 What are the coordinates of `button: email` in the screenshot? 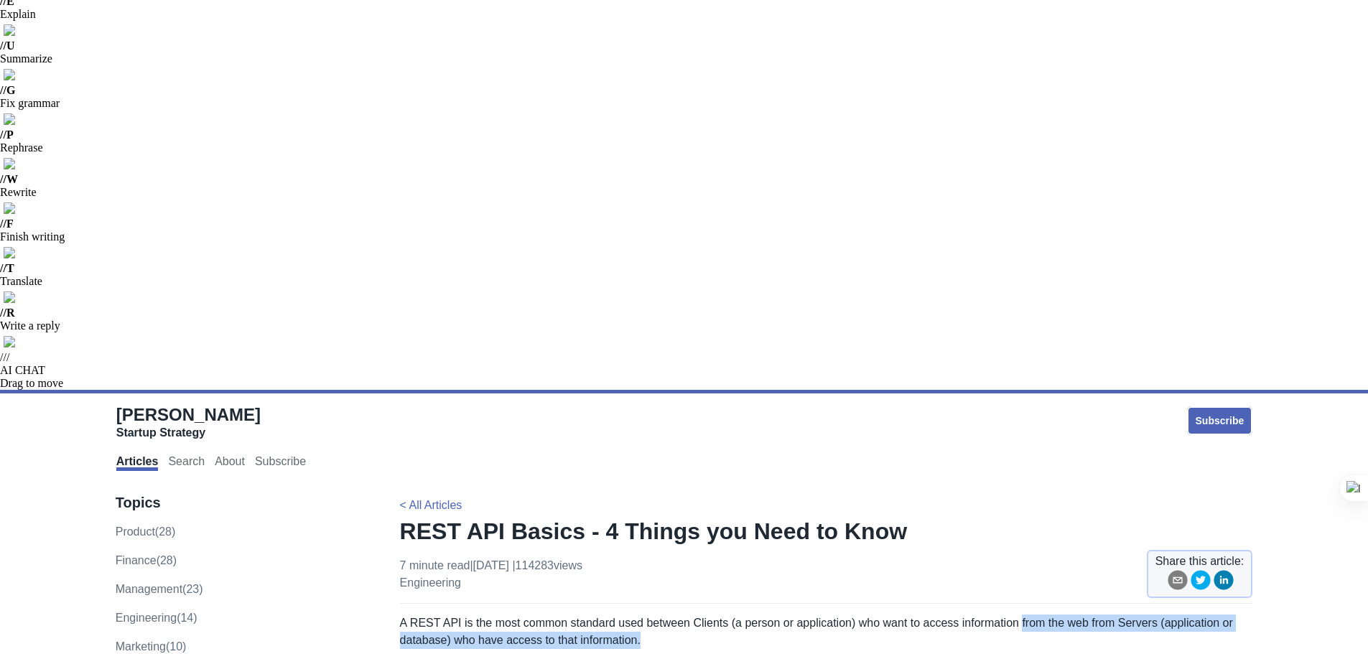 It's located at (1178, 582).